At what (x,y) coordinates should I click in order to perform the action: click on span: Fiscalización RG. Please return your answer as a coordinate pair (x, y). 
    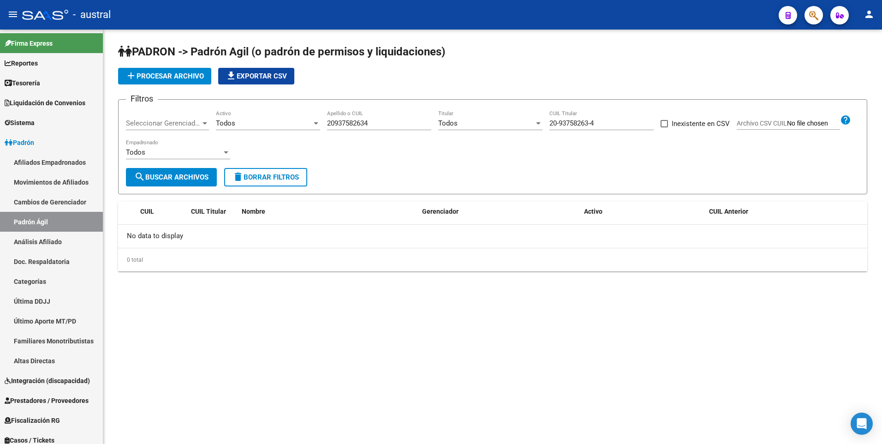
    Looking at the image, I should click on (32, 420).